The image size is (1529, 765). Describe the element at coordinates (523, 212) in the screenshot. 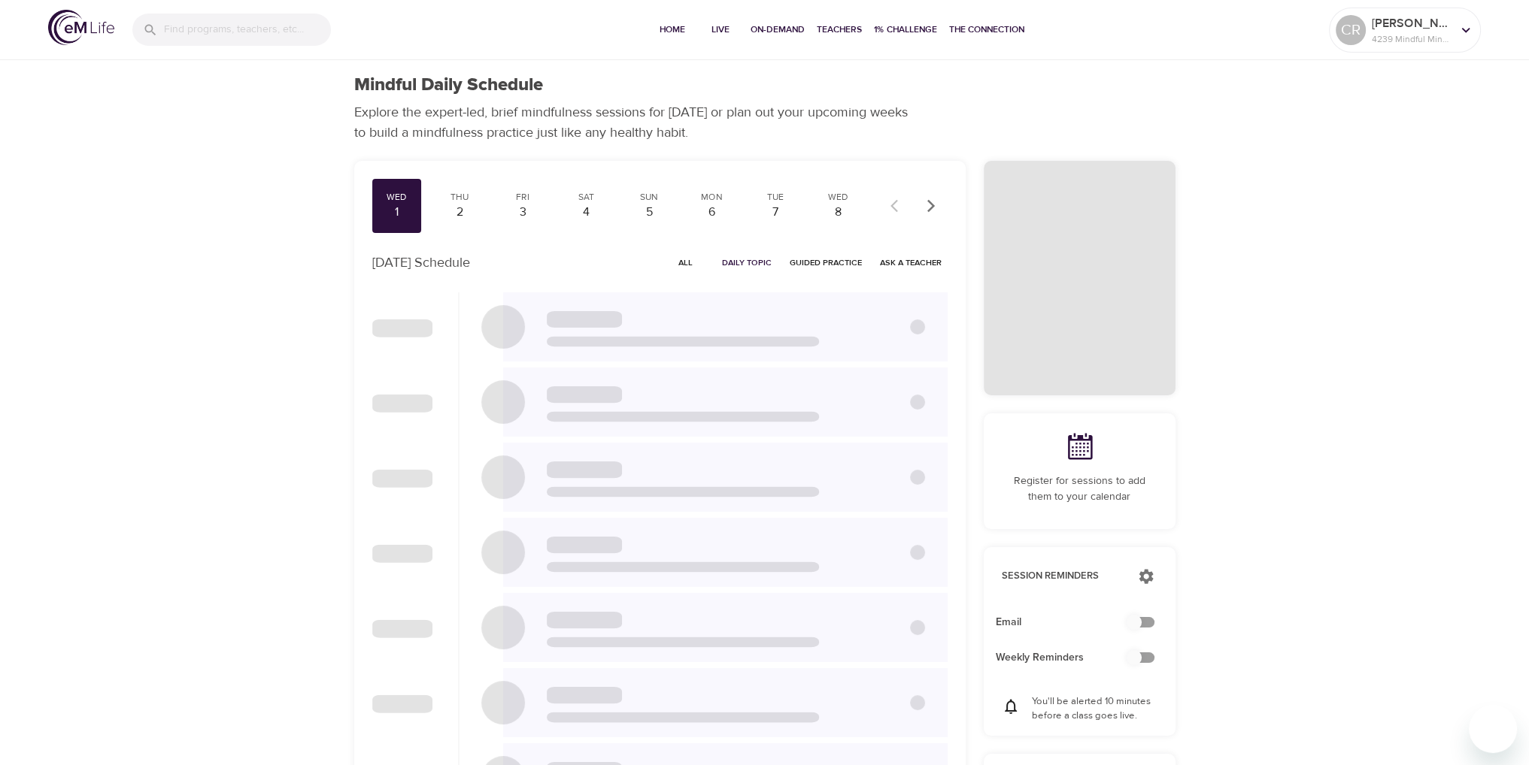

I see `div: 3` at that location.